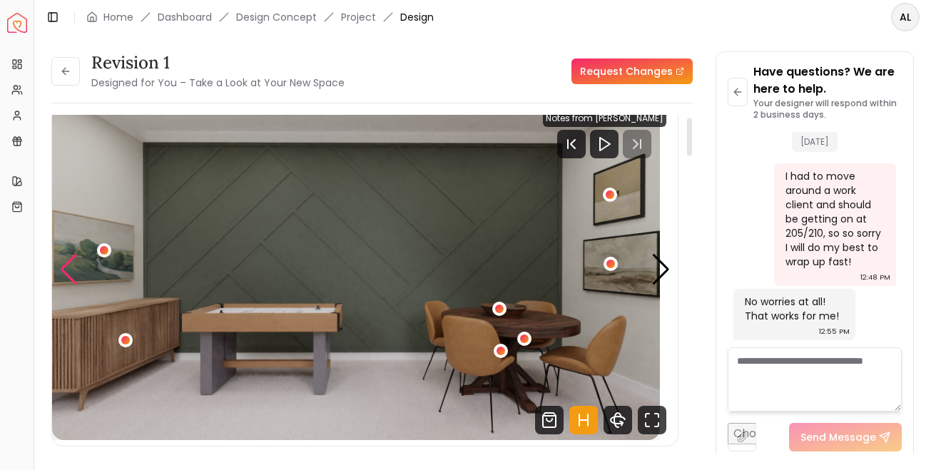 This screenshot has height=470, width=931. I want to click on div: Next slide, so click(660, 270).